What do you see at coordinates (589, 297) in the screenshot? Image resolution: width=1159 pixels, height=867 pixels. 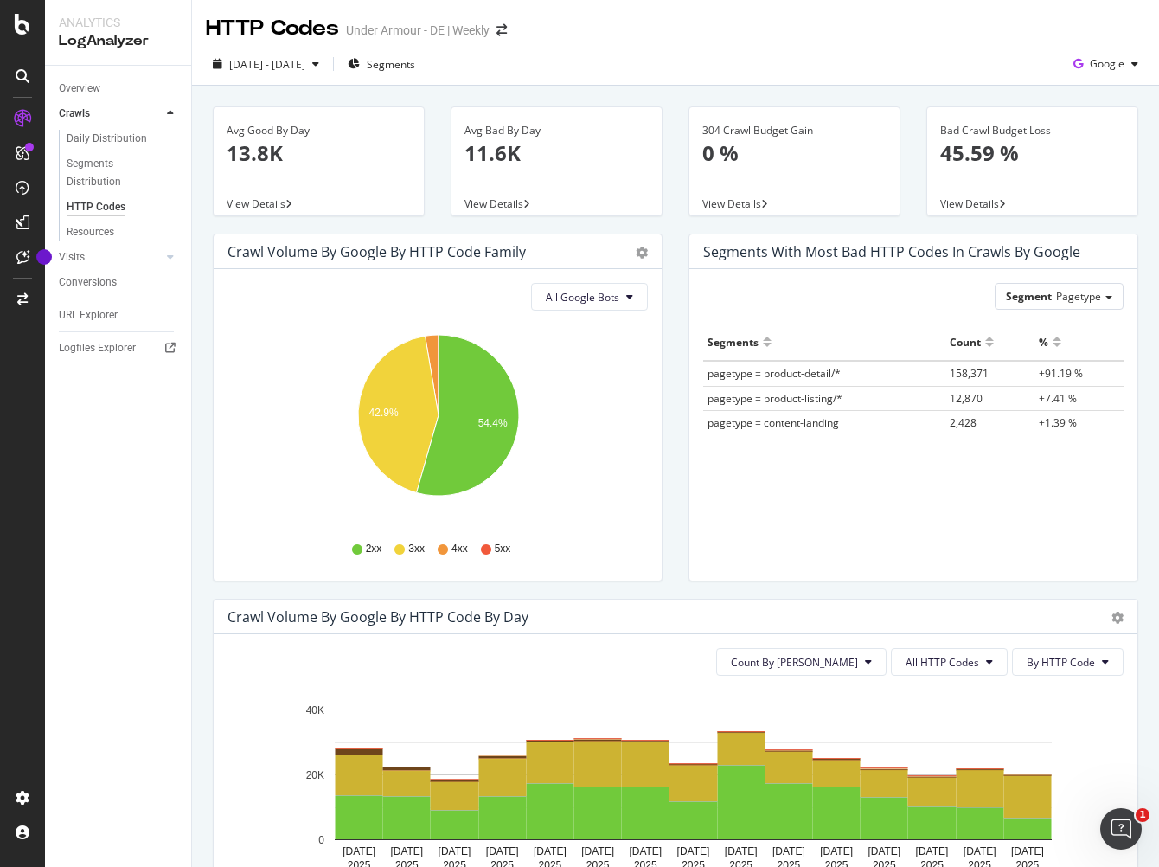 I see `button: All Google Bots` at bounding box center [589, 297].